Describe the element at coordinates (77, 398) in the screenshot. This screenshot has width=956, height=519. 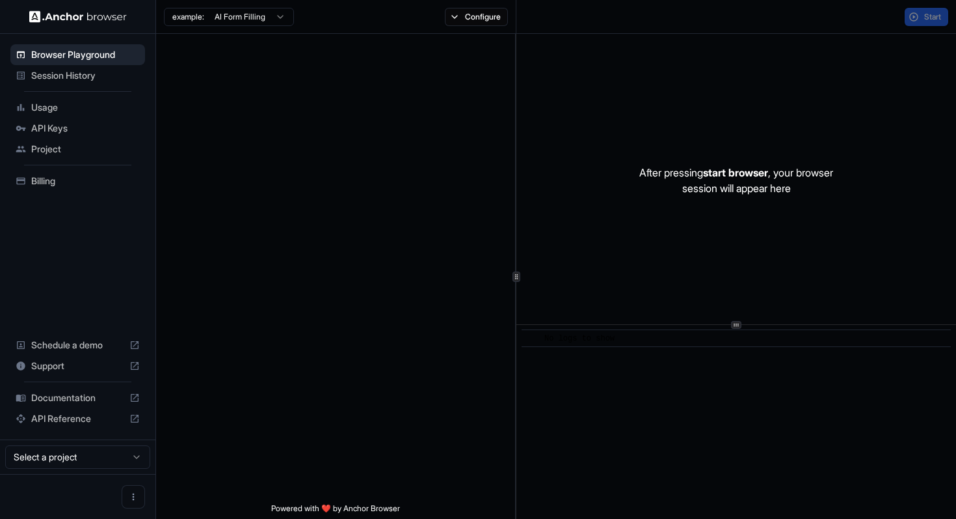
I see `div: Documentation` at that location.